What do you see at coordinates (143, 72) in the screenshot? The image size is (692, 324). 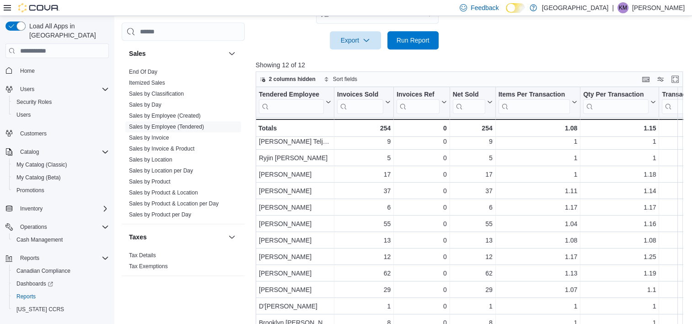 I see `a: End Of Day` at bounding box center [143, 72].